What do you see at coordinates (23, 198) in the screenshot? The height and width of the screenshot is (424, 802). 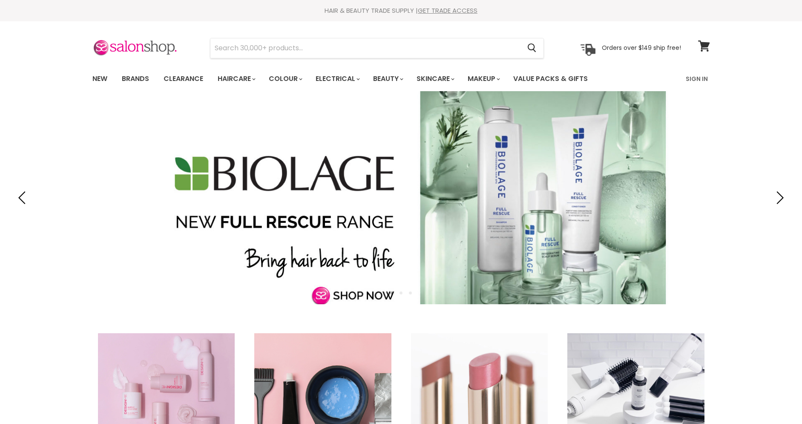 I see `button: Previous` at bounding box center [23, 198].